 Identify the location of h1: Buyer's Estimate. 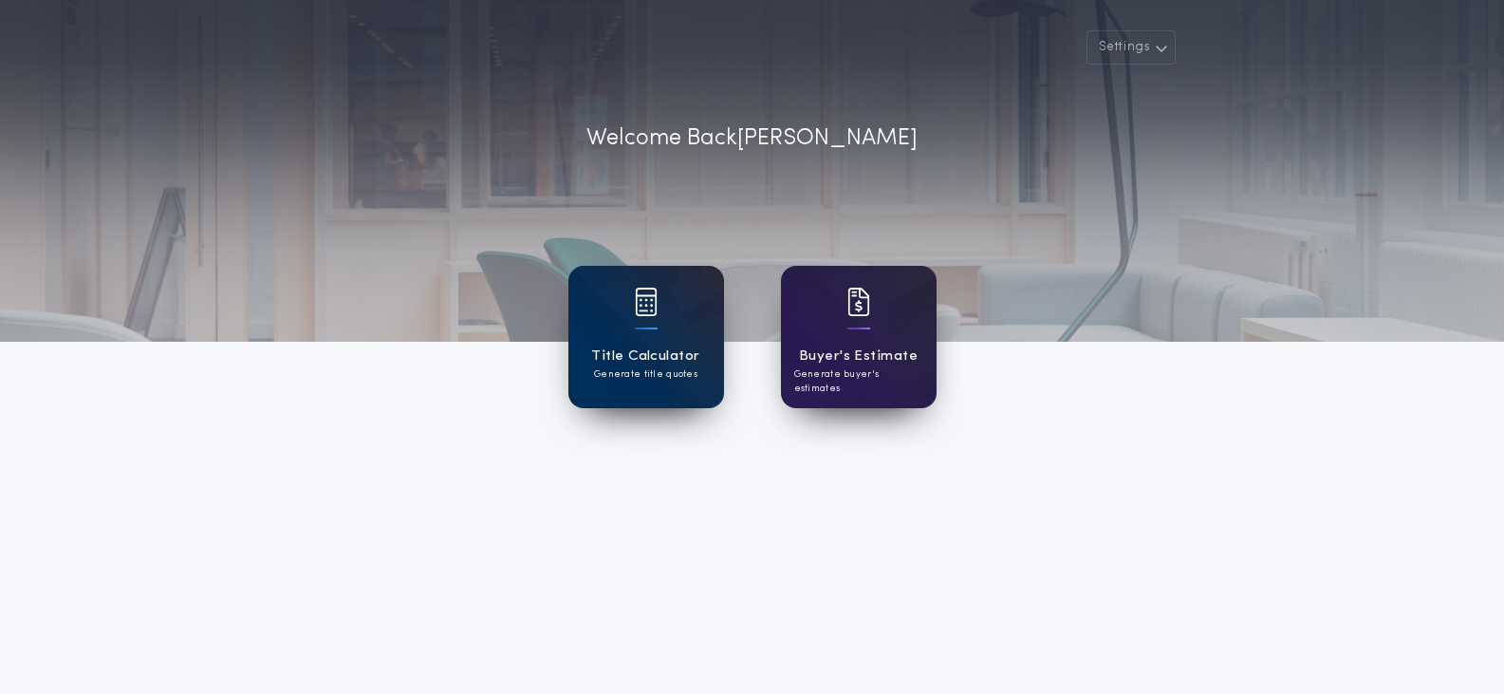
(858, 356).